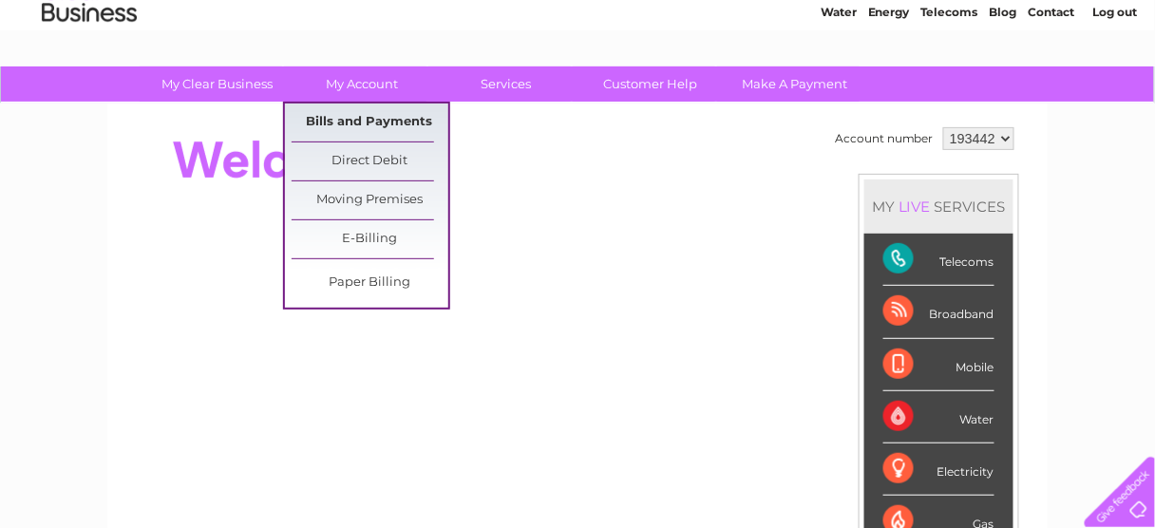 This screenshot has height=528, width=1155. What do you see at coordinates (939, 206) in the screenshot?
I see `div: MY SERVICES` at bounding box center [939, 206].